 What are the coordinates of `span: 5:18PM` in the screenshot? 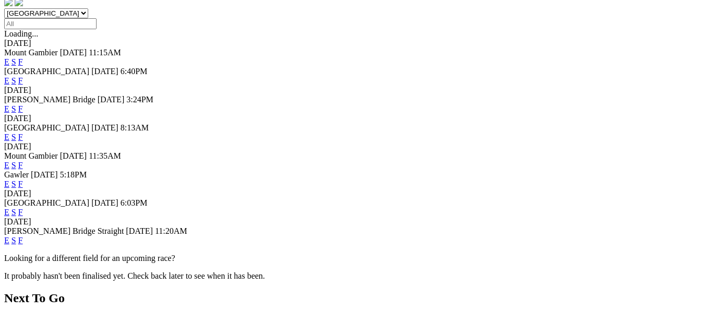 It's located at (74, 174).